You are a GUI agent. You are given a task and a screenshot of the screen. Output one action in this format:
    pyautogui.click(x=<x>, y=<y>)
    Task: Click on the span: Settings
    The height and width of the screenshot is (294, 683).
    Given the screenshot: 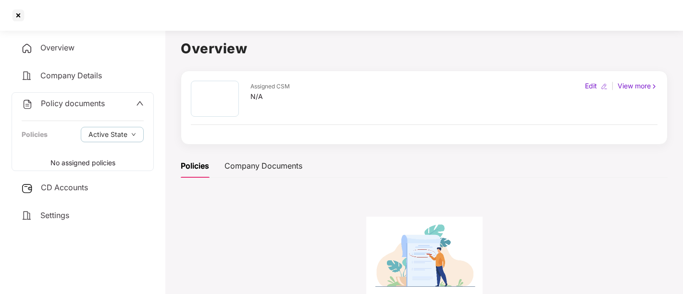 What is the action you would take?
    pyautogui.click(x=55, y=215)
    